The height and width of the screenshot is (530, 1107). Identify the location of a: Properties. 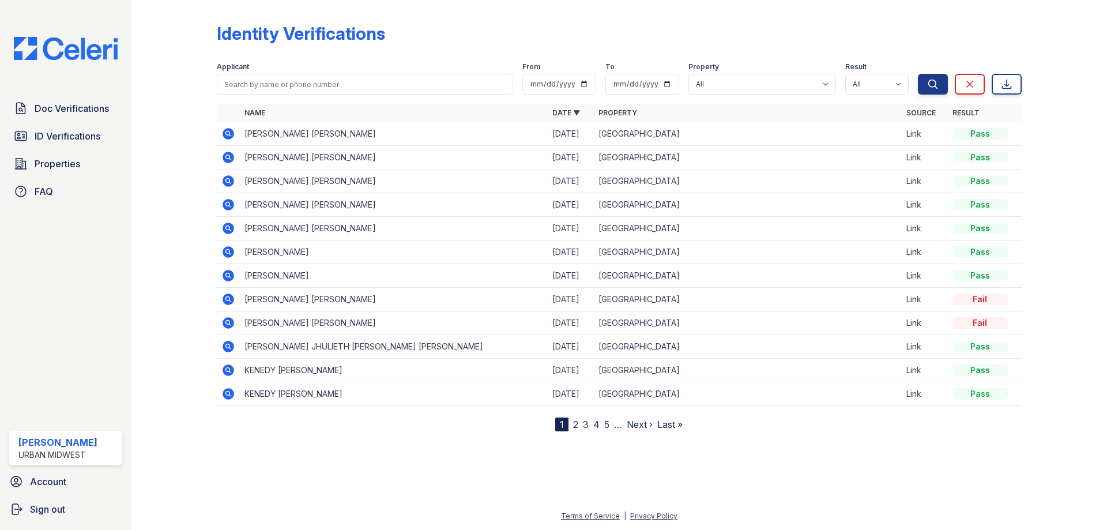
(66, 164).